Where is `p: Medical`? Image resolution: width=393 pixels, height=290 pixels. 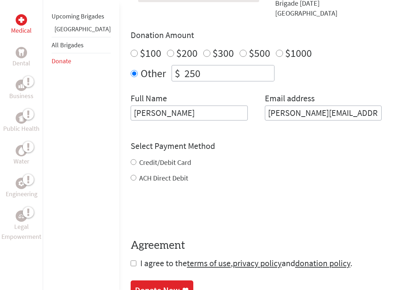 p: Medical is located at coordinates (21, 31).